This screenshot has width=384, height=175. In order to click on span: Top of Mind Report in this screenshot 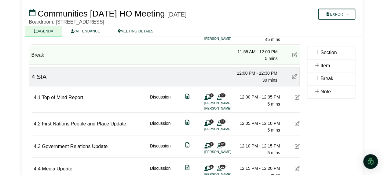, I will do `click(62, 97)`.